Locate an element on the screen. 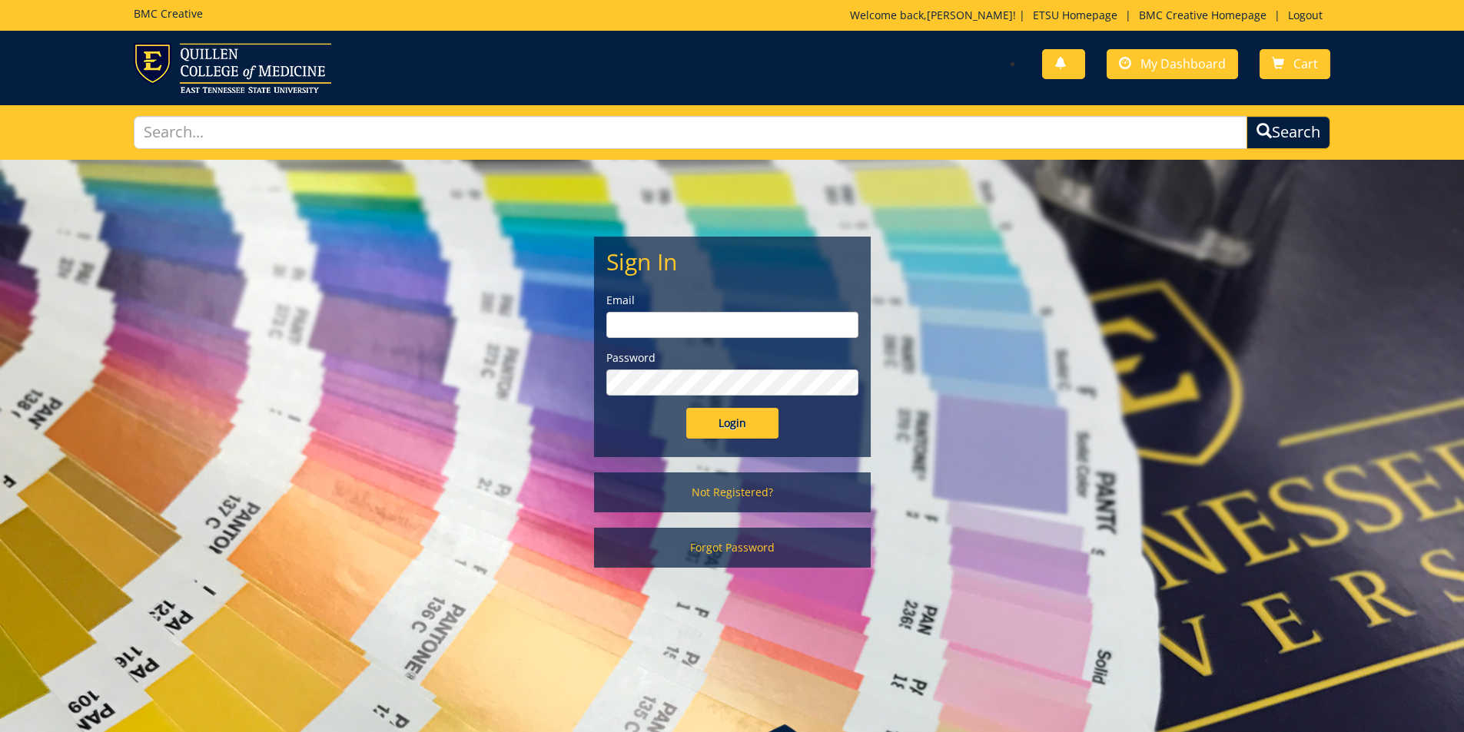 The height and width of the screenshot is (732, 1464). h2: Sign In is located at coordinates (732, 261).